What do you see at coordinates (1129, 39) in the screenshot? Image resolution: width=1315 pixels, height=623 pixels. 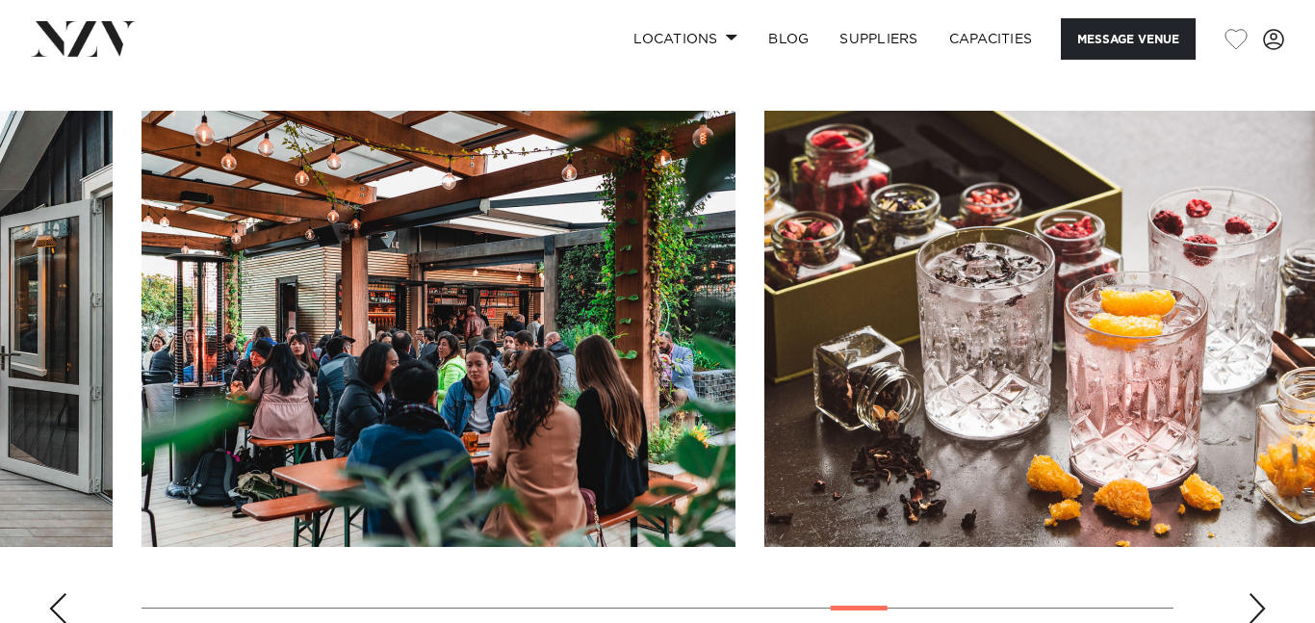 I see `button: Message Venue` at bounding box center [1129, 39].